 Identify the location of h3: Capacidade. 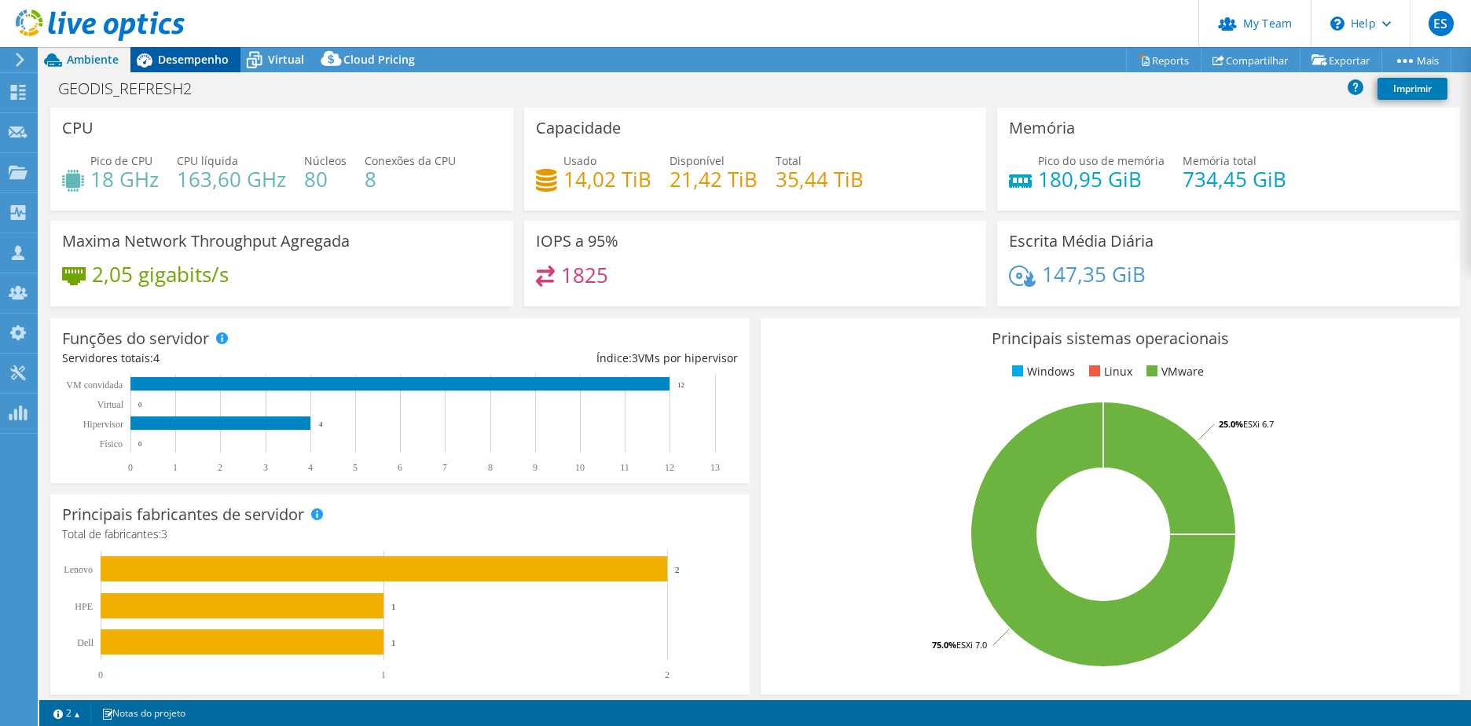
(578, 128).